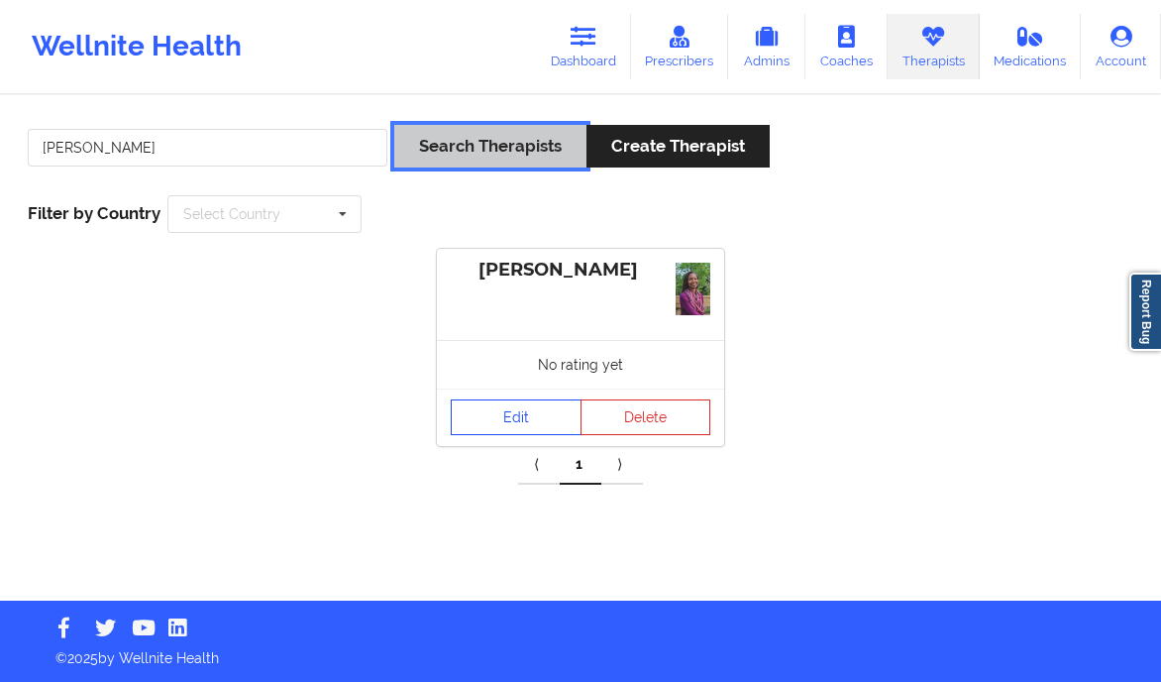  Describe the element at coordinates (584, 47) in the screenshot. I see `a: Dashboard` at that location.